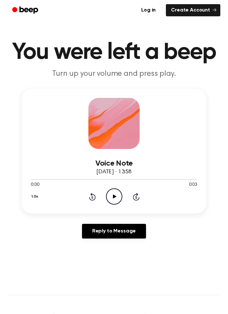  What do you see at coordinates (114, 232) in the screenshot?
I see `a: Reply to Message` at bounding box center [114, 232].